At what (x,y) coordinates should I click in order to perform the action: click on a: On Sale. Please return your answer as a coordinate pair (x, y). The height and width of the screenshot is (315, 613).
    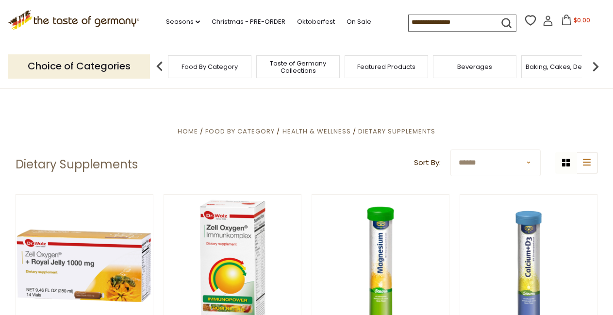
    Looking at the image, I should click on (359, 22).